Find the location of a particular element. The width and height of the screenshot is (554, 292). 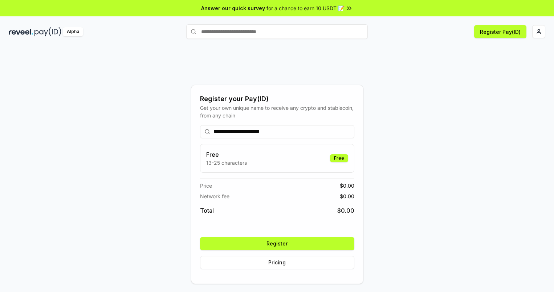

button: Pricing is located at coordinates (277, 262).